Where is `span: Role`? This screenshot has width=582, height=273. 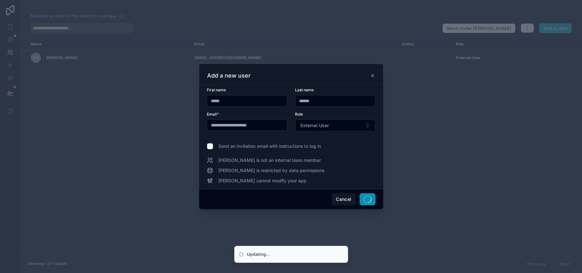
span: Role is located at coordinates (299, 114).